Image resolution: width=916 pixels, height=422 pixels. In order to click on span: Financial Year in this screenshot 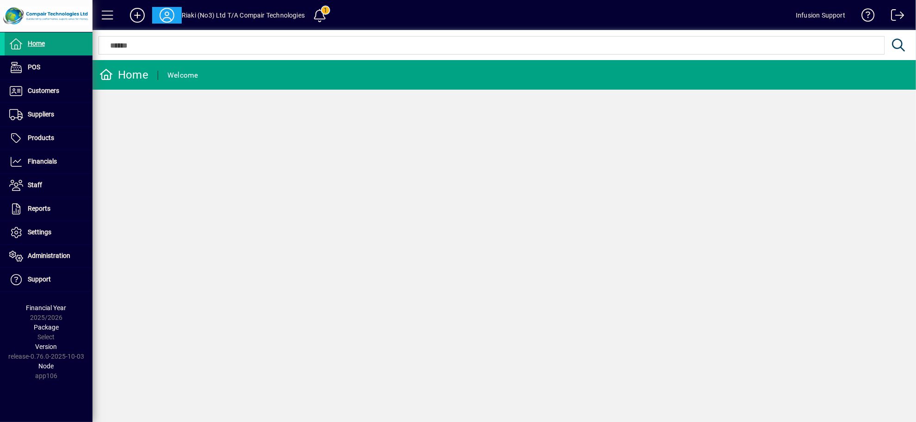, I will do `click(46, 308)`.